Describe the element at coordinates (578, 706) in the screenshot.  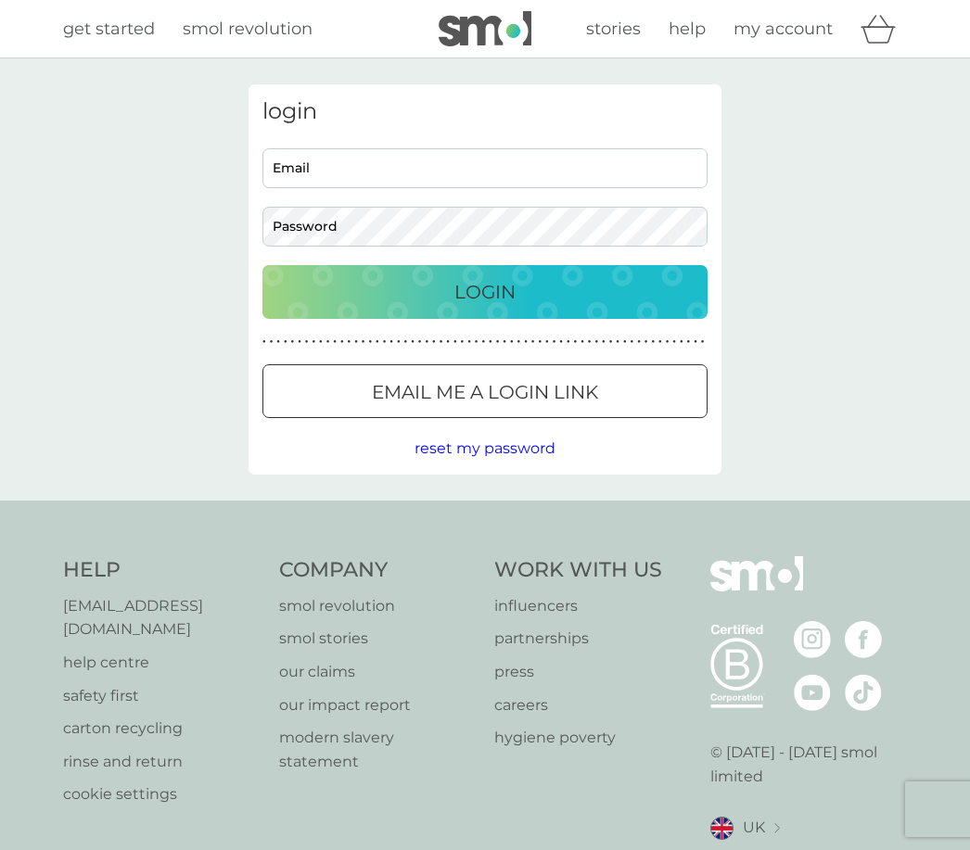
I see `p: careers` at that location.